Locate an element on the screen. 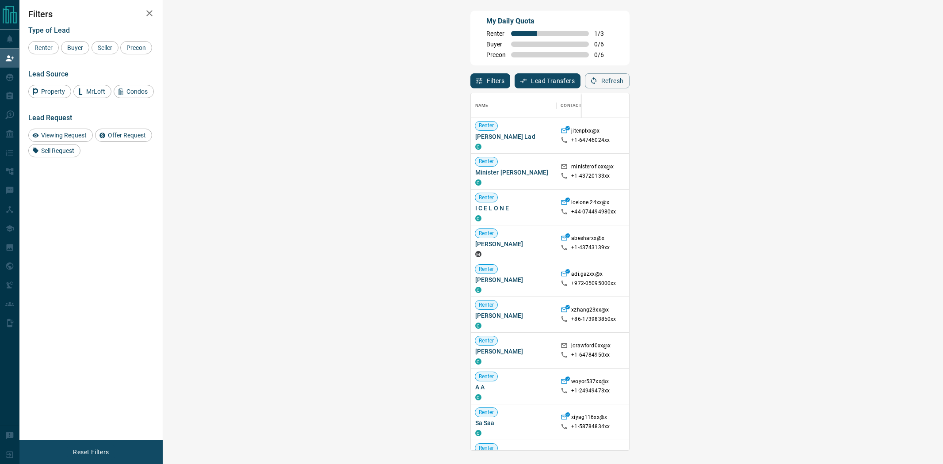 Image resolution: width=943 pixels, height=464 pixels. div: mrloft.ca is located at coordinates (479, 254).